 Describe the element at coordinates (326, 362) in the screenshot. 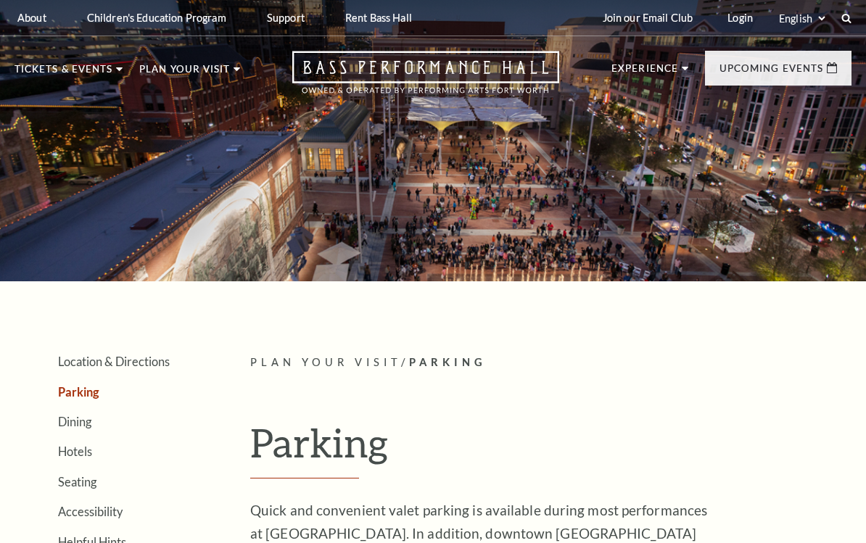

I see `span: Plan Your Visit` at that location.